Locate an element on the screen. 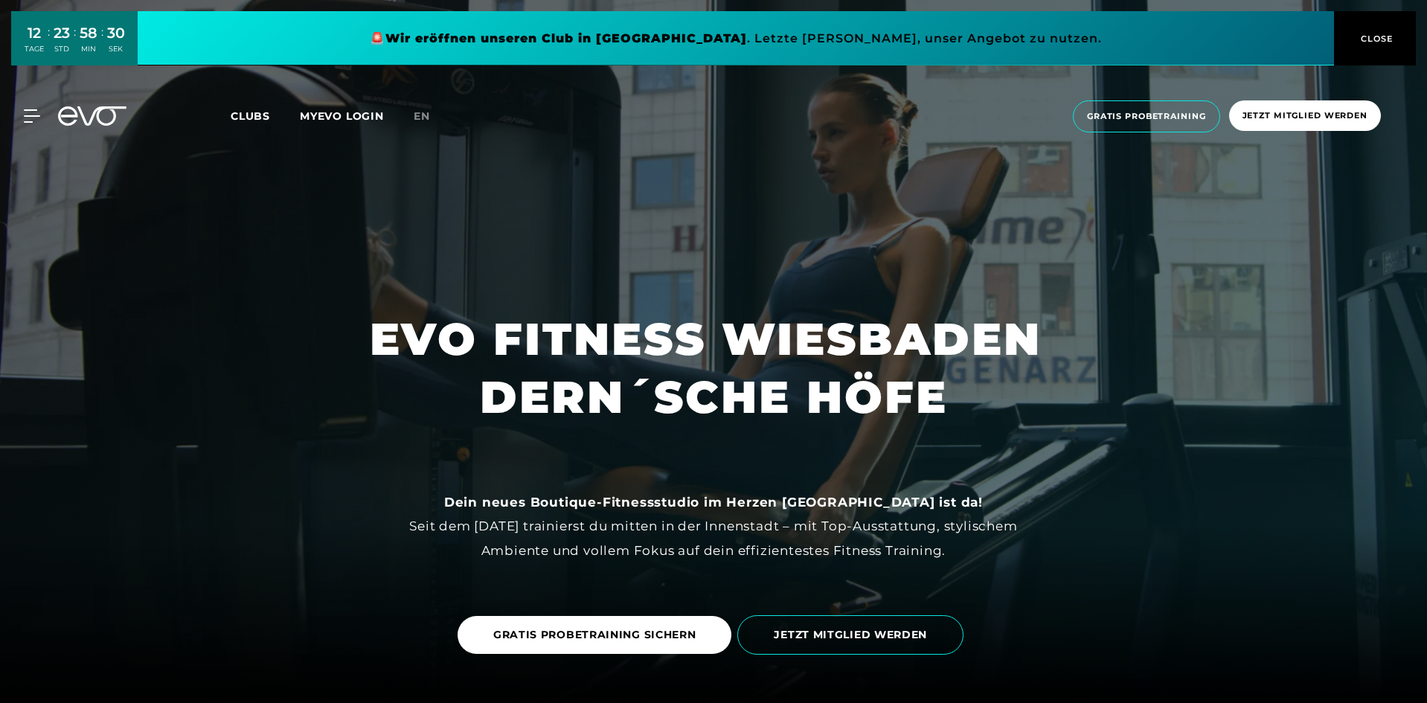 This screenshot has width=1427, height=703. a: GRATIS PROBETRAINING SICHERN is located at coordinates (595, 635).